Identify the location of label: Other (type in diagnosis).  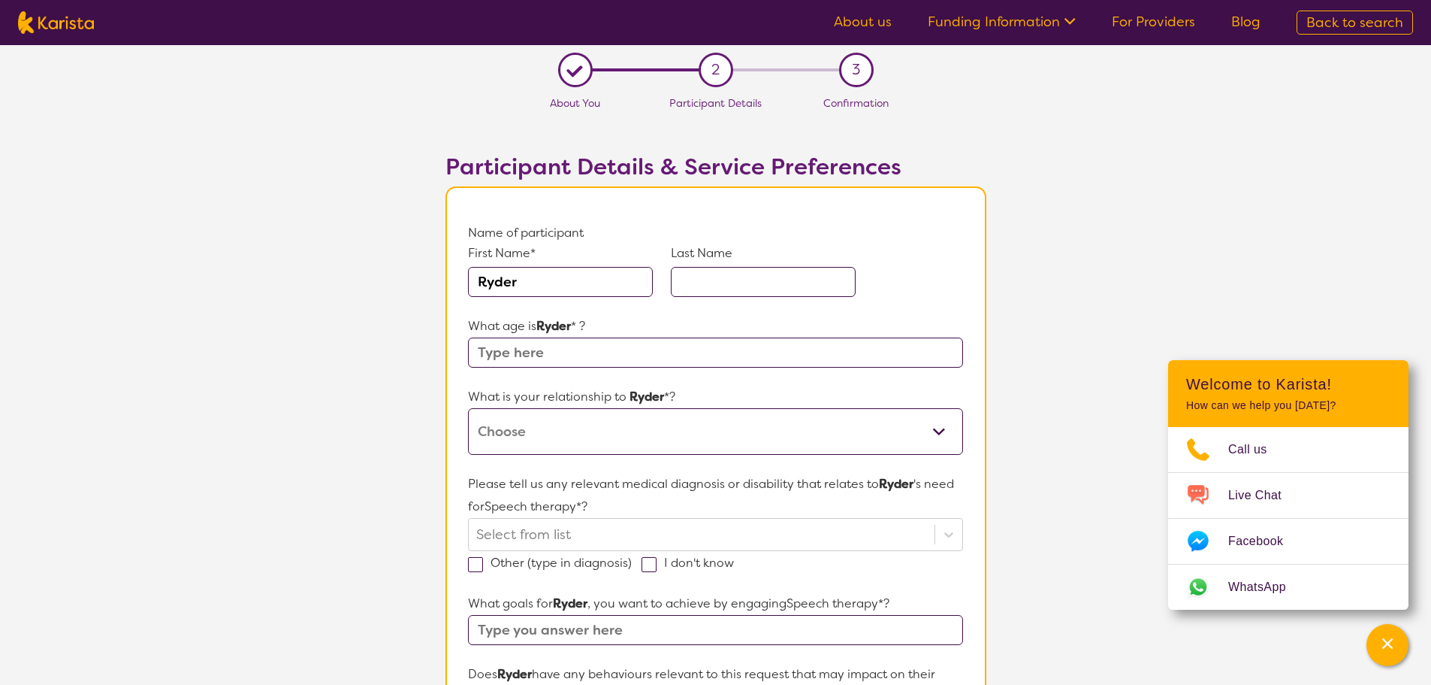
(555, 562).